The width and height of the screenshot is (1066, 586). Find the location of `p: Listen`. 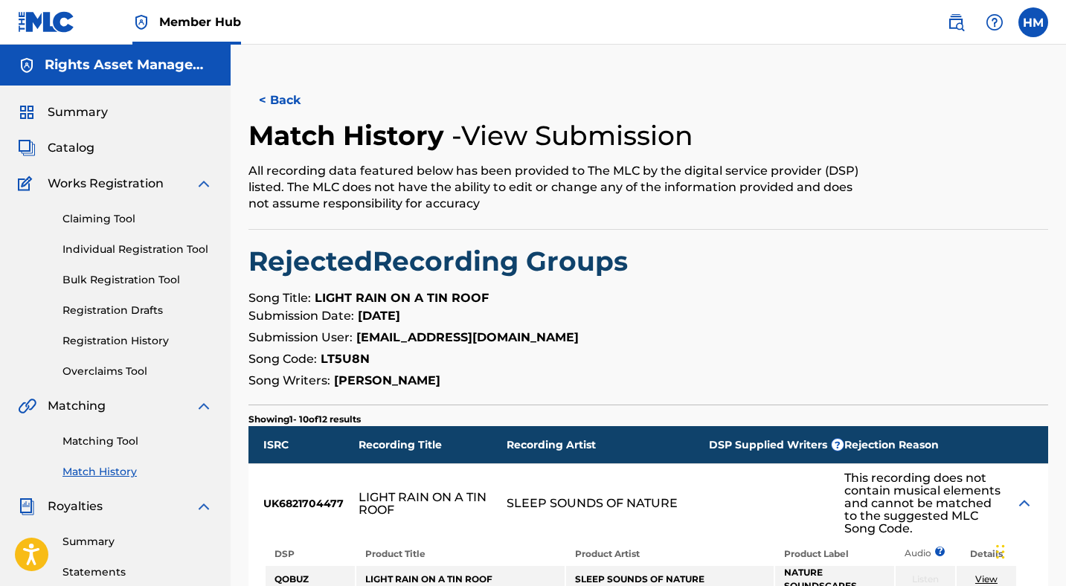

p: Listen is located at coordinates (925, 579).